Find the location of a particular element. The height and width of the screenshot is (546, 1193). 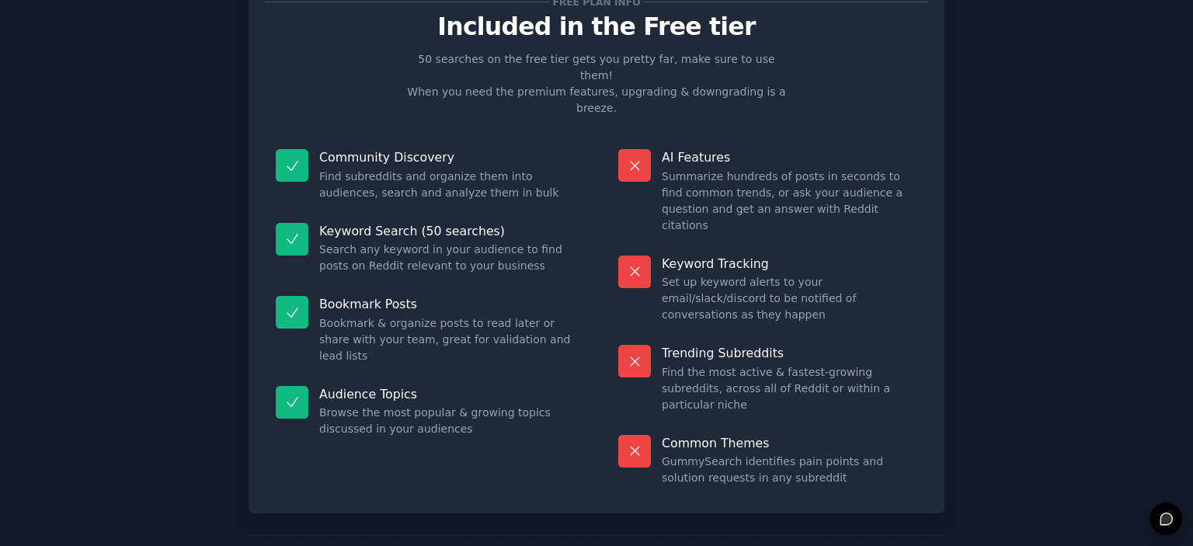

p: 50 searches on the free tier gets you pretty far, make sure to use them! When you need the premiu... is located at coordinates (596, 84).